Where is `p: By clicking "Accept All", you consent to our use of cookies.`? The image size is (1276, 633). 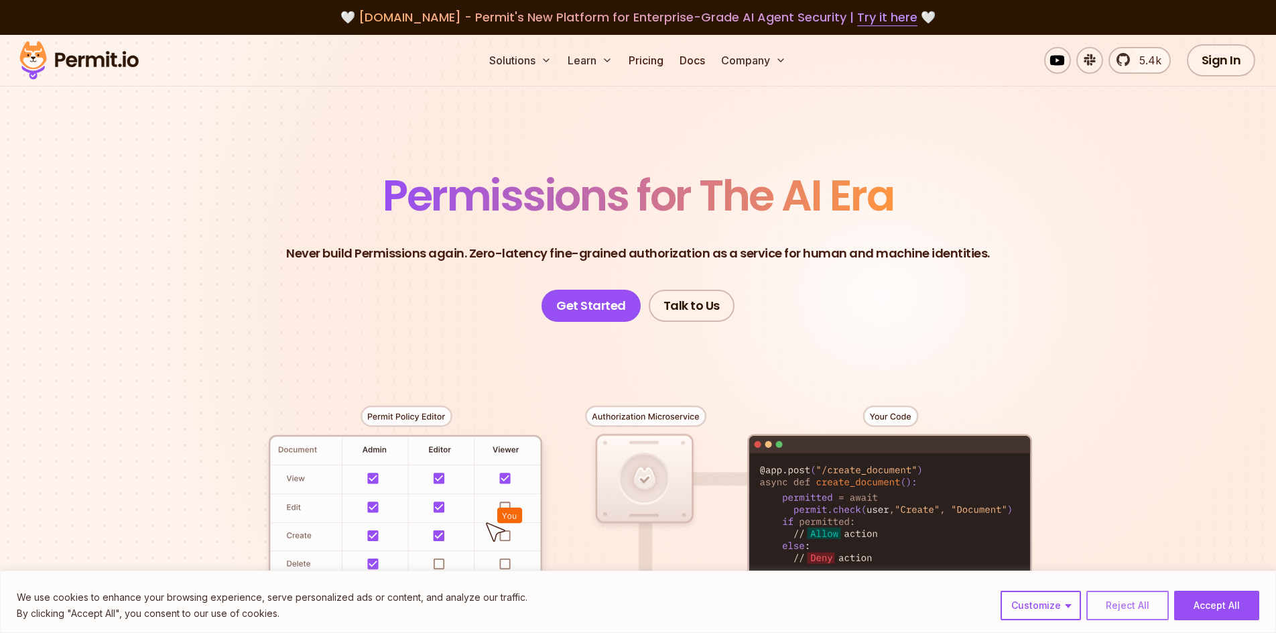
p: By clicking "Accept All", you consent to our use of cookies. is located at coordinates (272, 613).